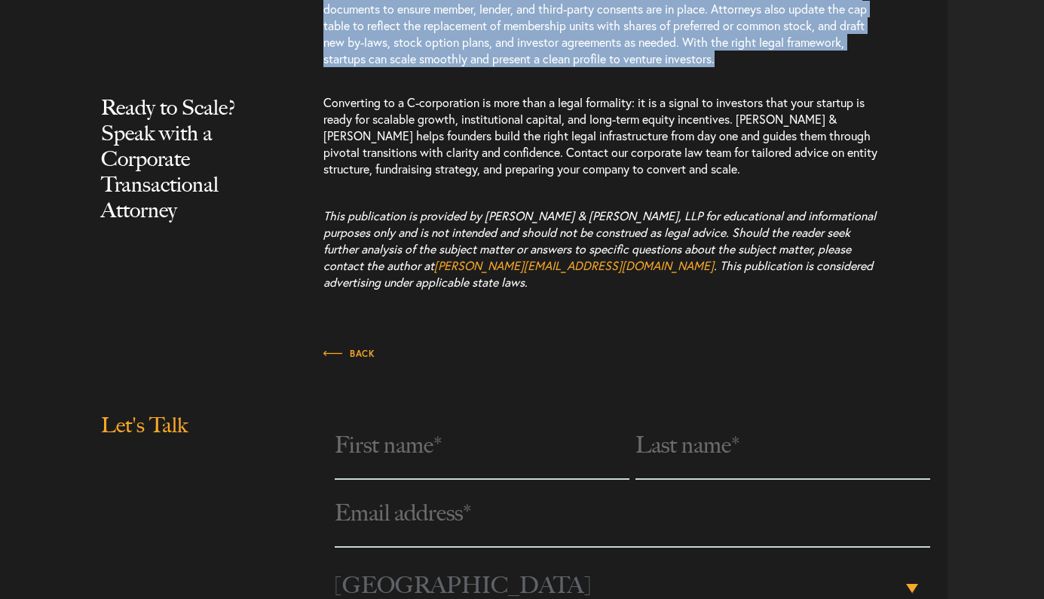 The width and height of the screenshot is (1044, 599). Describe the element at coordinates (349, 354) in the screenshot. I see `span: Back` at that location.